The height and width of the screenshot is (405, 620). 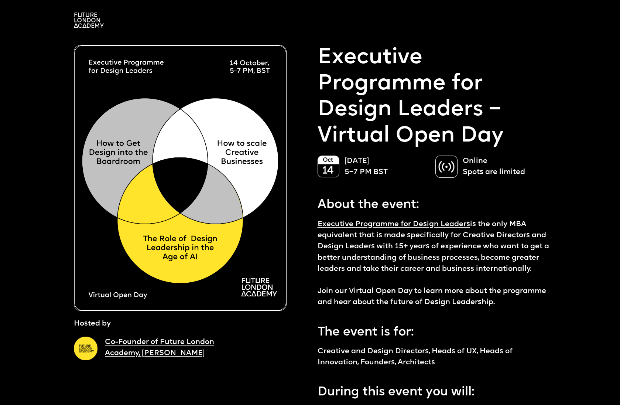 I want to click on img: A logo saying in 3 lines: Future London Academy, so click(x=89, y=20).